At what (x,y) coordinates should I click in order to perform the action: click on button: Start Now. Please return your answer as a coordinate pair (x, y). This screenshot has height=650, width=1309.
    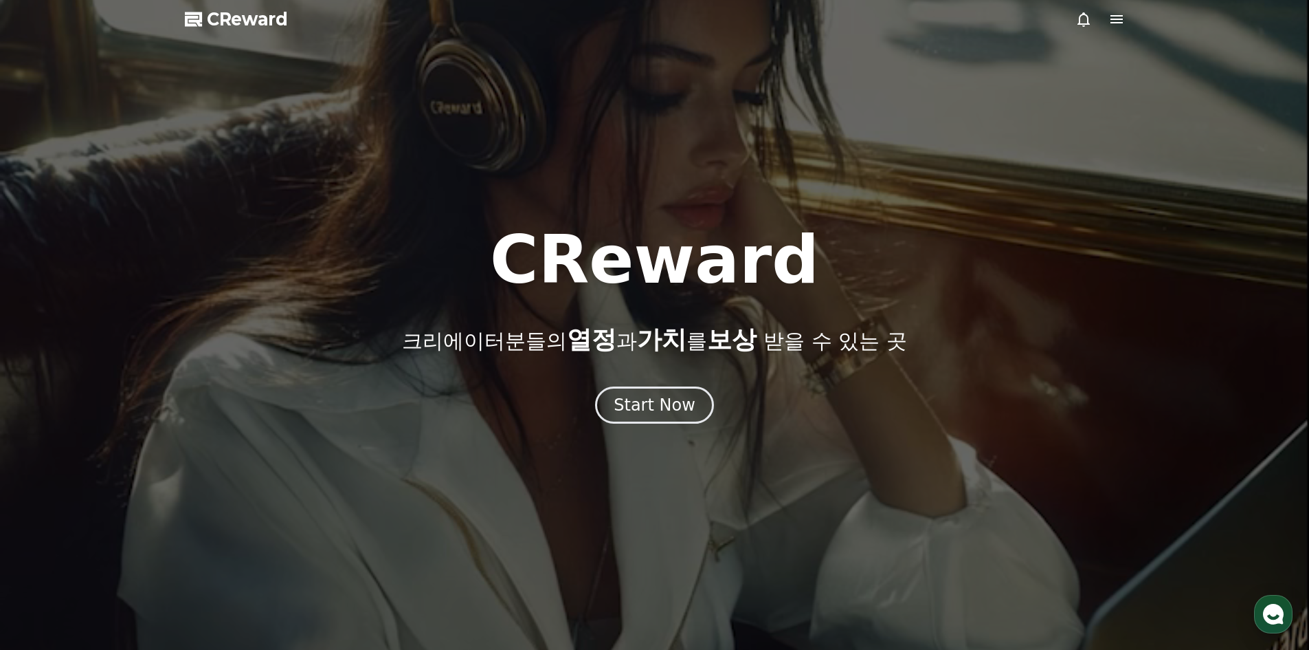
    Looking at the image, I should click on (654, 405).